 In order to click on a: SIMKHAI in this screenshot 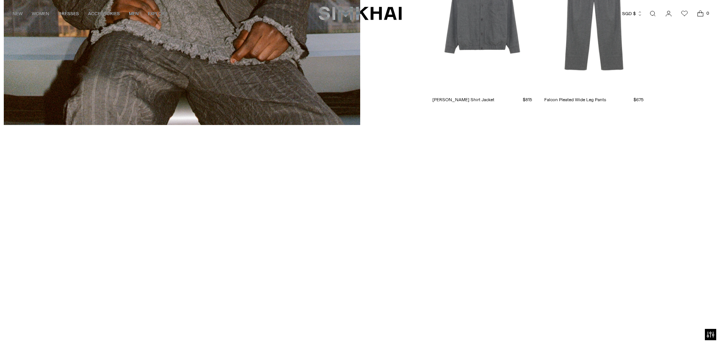, I will do `click(360, 13)`.